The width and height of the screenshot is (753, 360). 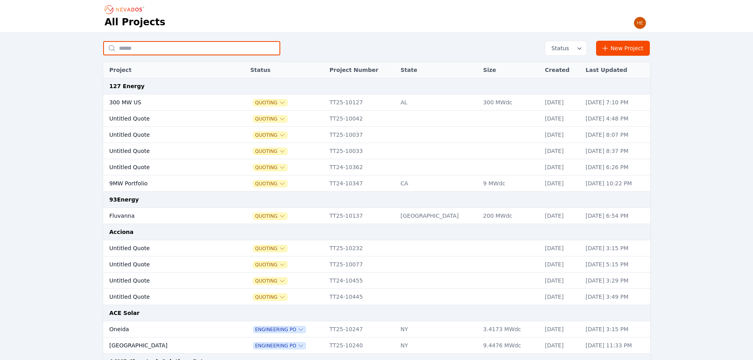 What do you see at coordinates (640, 23) in the screenshot?
I see `img: Henar Luque` at bounding box center [640, 23].